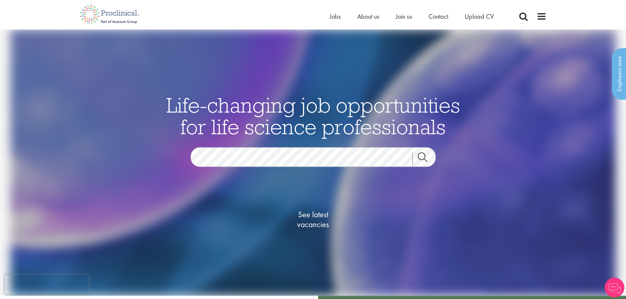 This screenshot has width=626, height=299. What do you see at coordinates (313, 220) in the screenshot?
I see `a: See latestvacancies` at bounding box center [313, 220].